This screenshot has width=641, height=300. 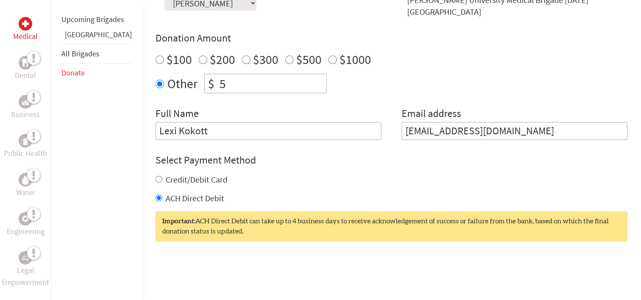 I want to click on div: Dental, so click(x=25, y=63).